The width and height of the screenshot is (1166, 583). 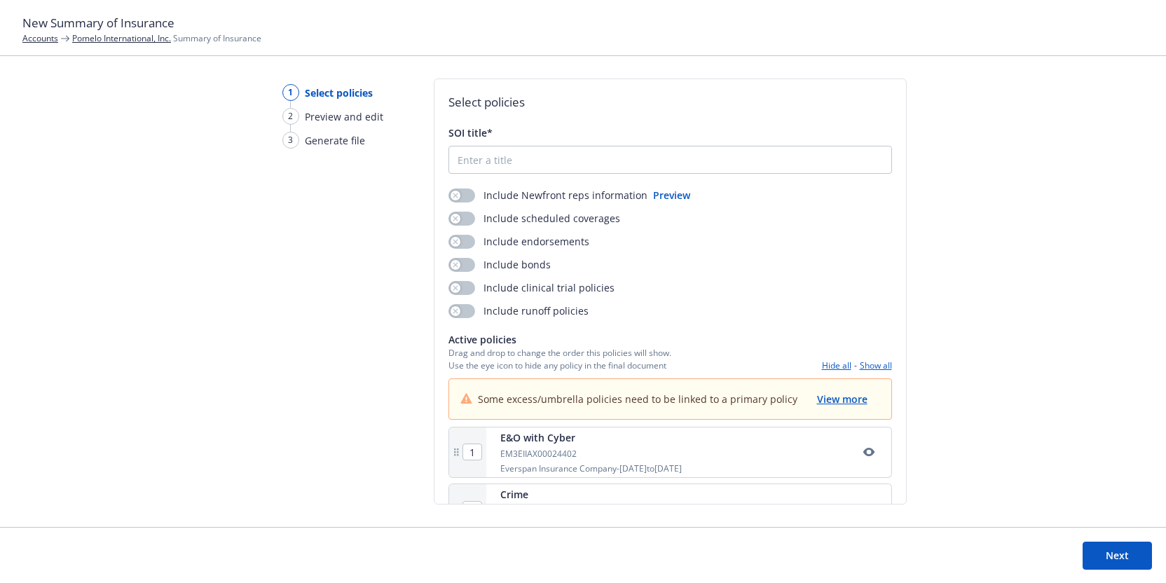 What do you see at coordinates (876, 365) in the screenshot?
I see `button: Show all` at bounding box center [876, 365].